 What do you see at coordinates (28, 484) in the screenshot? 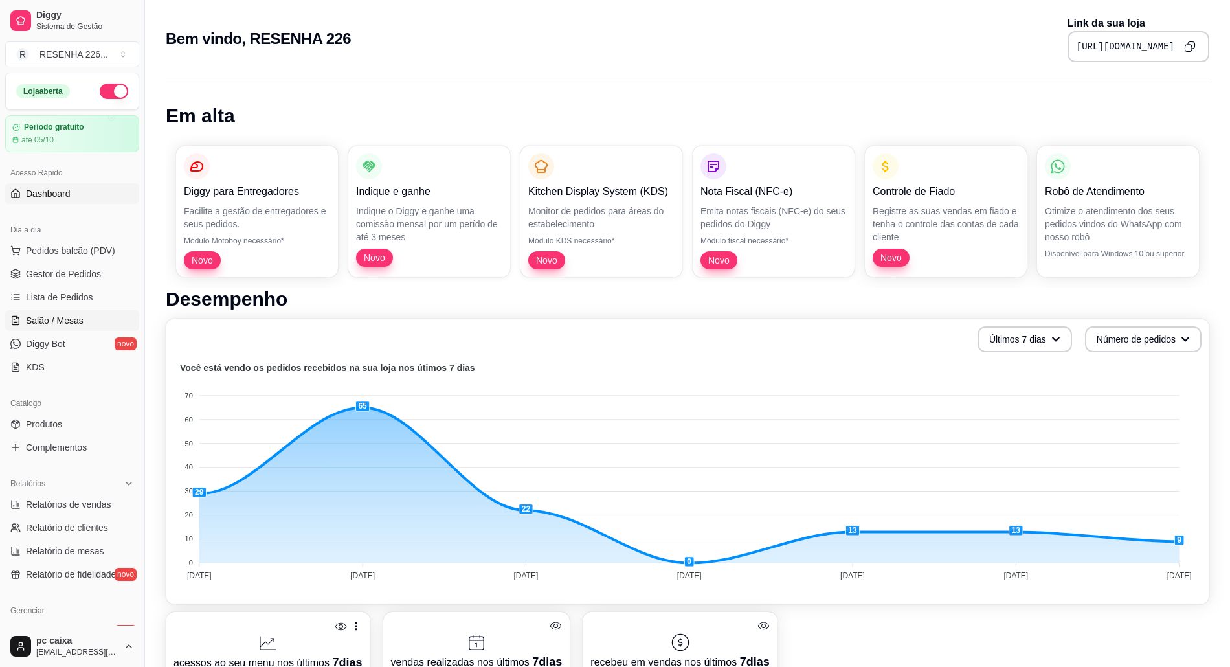
I see `span: Relatórios` at bounding box center [28, 484].